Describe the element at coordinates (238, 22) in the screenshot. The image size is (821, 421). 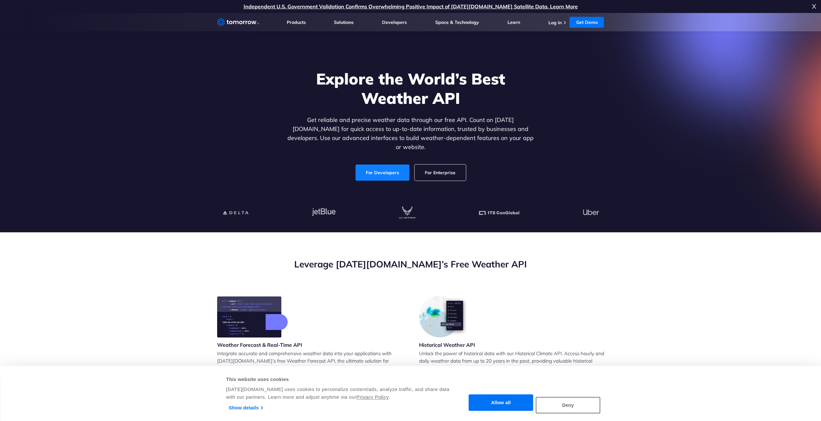
I see `a: Home link` at that location.